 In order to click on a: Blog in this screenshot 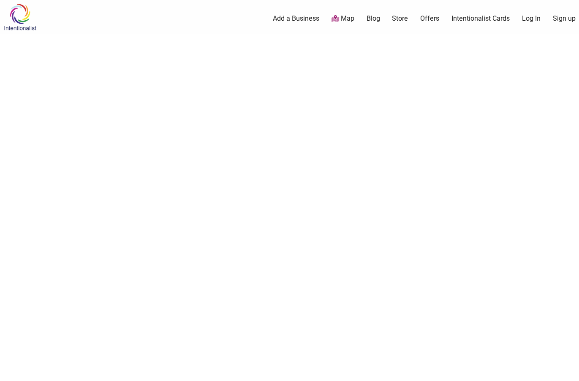, I will do `click(373, 19)`.